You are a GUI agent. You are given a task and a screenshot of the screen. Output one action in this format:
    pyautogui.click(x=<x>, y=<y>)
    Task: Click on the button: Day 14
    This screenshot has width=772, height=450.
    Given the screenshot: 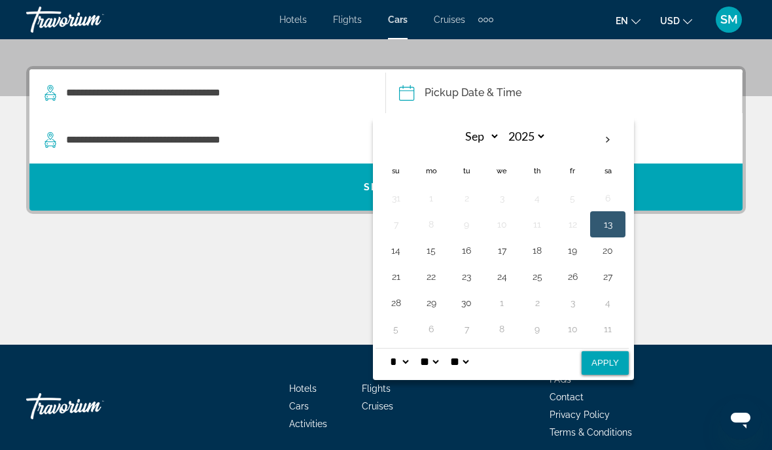 What is the action you would take?
    pyautogui.click(x=396, y=251)
    